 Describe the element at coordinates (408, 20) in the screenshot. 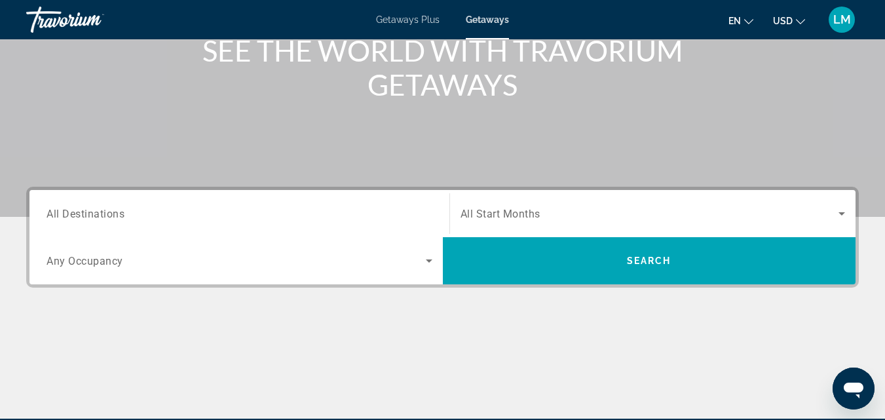

I see `span: Getaways Plus` at that location.